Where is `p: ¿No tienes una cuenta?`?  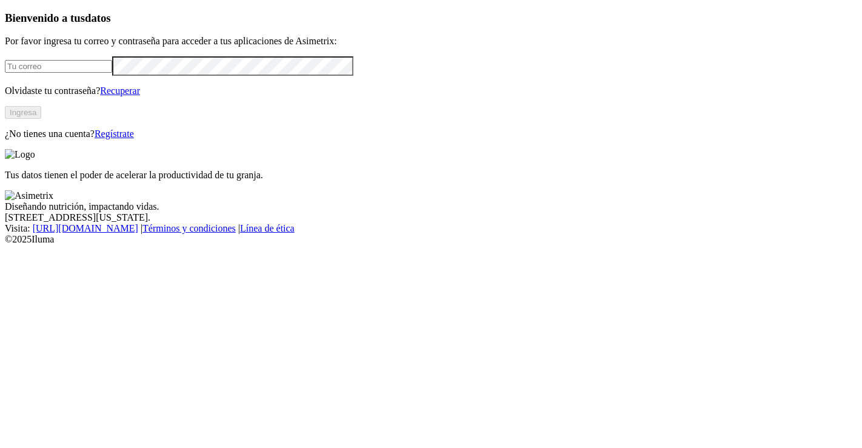
p: ¿No tienes una cuenta? is located at coordinates (431, 134).